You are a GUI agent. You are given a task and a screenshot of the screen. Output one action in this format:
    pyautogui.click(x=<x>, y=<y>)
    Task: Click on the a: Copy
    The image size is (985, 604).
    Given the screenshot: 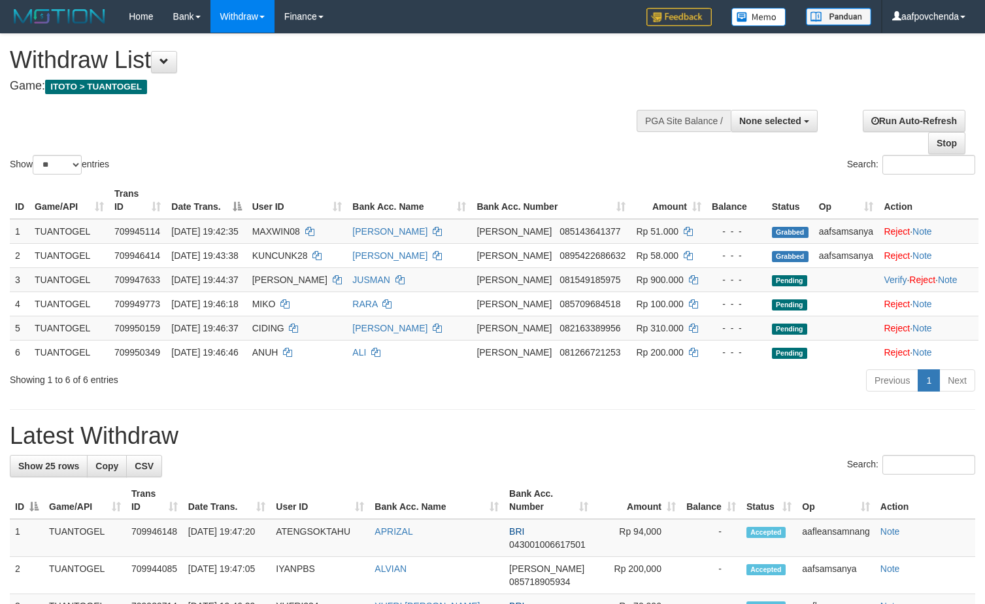 What is the action you would take?
    pyautogui.click(x=107, y=466)
    